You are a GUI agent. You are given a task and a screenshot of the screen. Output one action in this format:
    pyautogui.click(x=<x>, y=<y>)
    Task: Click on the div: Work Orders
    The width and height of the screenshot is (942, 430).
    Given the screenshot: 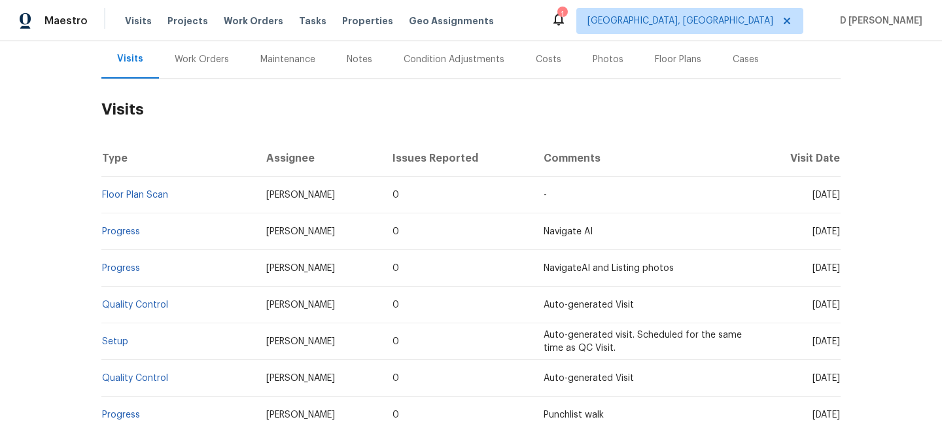 What is the action you would take?
    pyautogui.click(x=202, y=60)
    